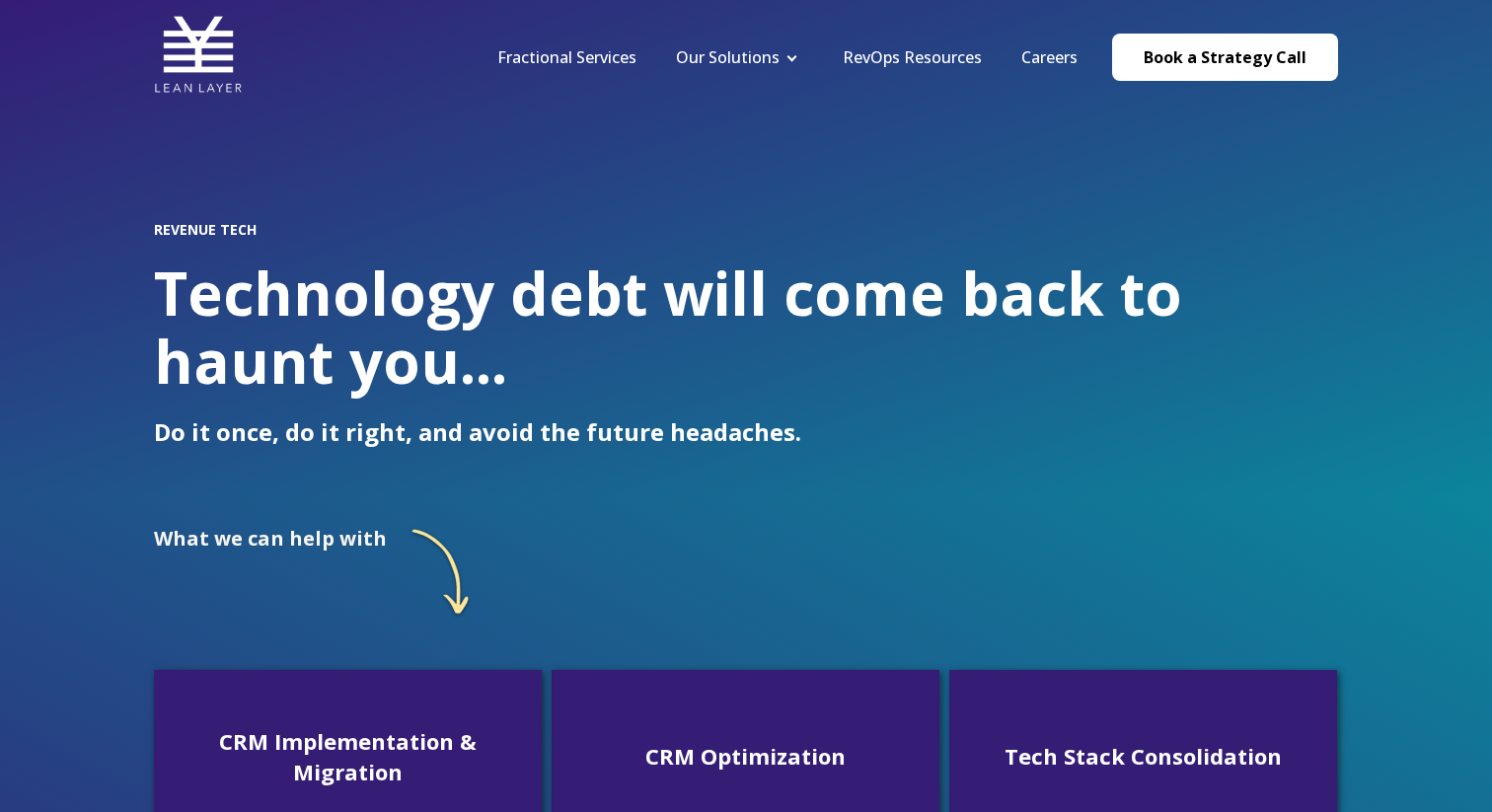 The image size is (1492, 812). Describe the element at coordinates (746, 229) in the screenshot. I see `h2: REVENUE TECH` at that location.